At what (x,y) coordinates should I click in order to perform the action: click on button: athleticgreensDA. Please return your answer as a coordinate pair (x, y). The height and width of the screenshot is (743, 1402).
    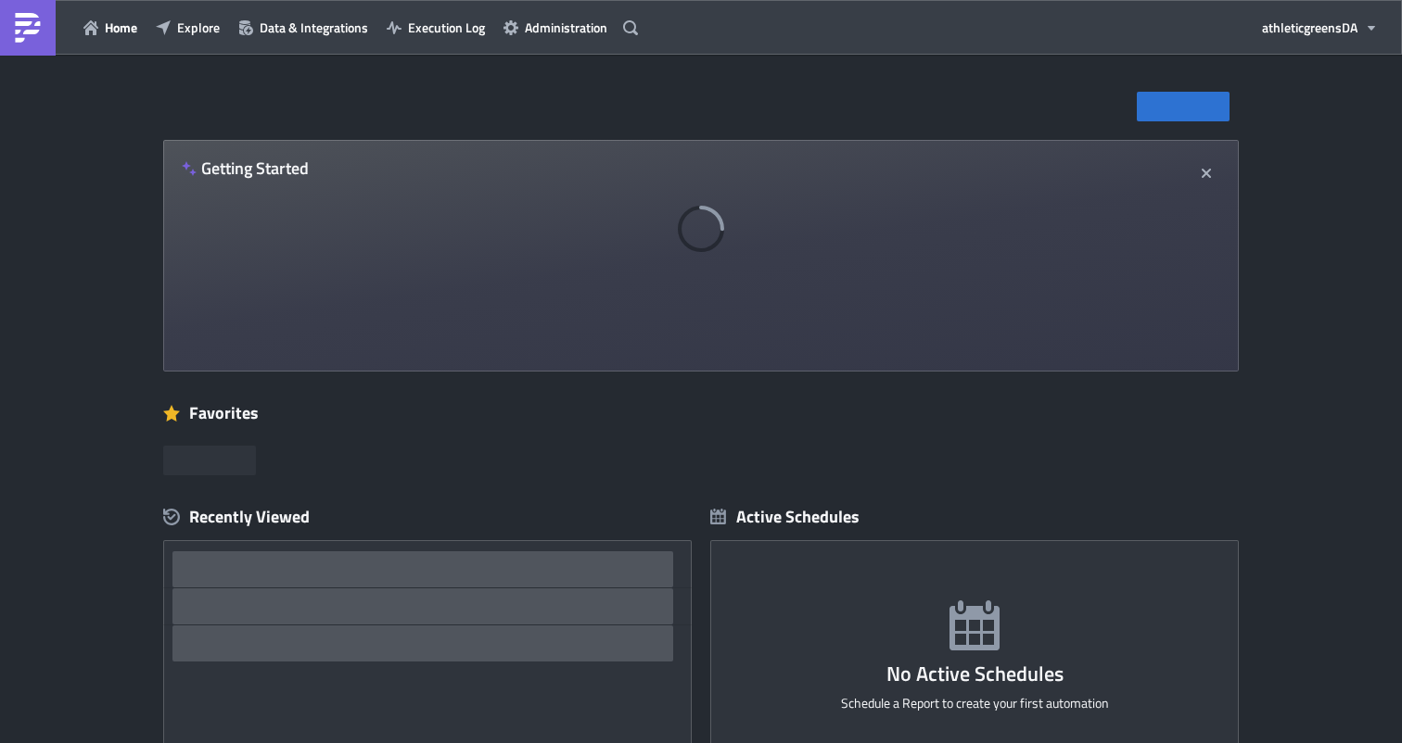
    Looking at the image, I should click on (1320, 27).